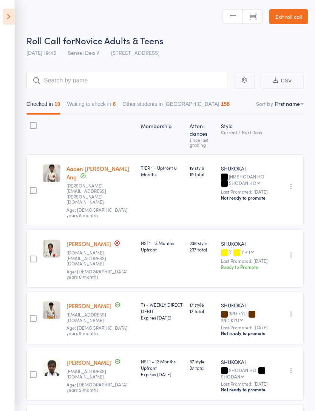 Image resolution: width=315 pixels, height=411 pixels. I want to click on div: SHODAN, so click(231, 376).